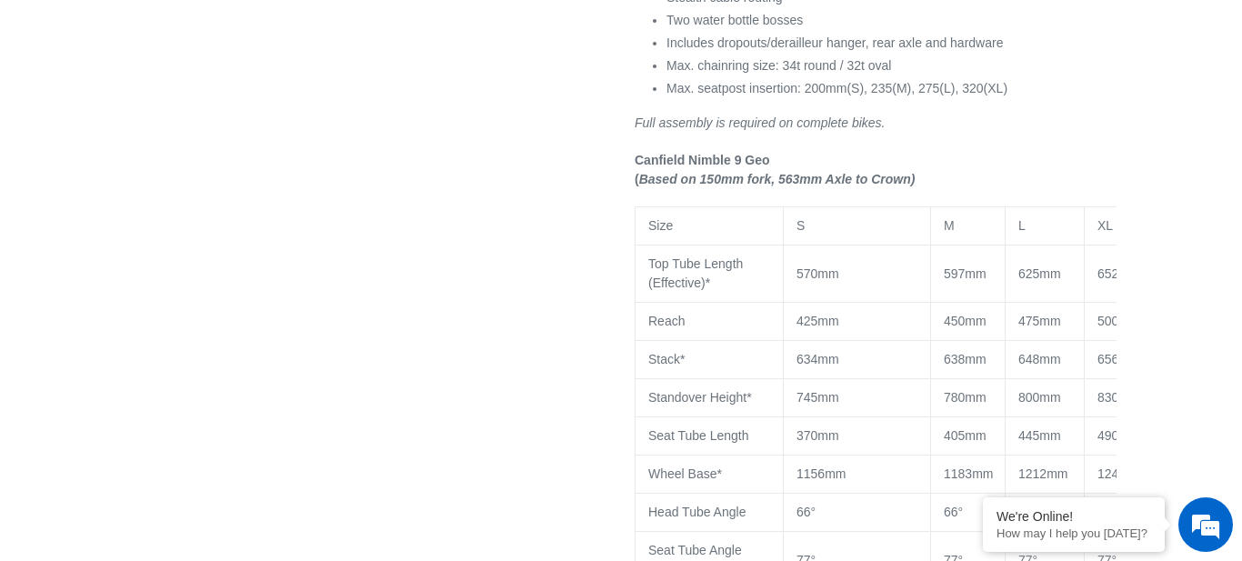  Describe the element at coordinates (666, 359) in the screenshot. I see `span: Stack*` at that location.